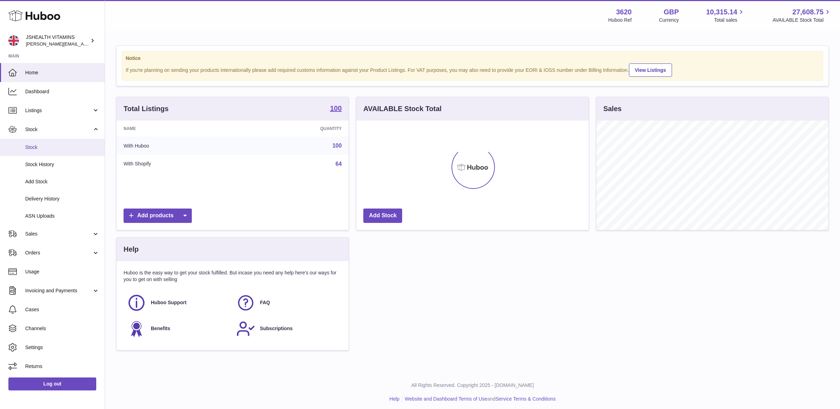 The height and width of the screenshot is (409, 840). Describe the element at coordinates (62, 199) in the screenshot. I see `span: Delivery History` at that location.